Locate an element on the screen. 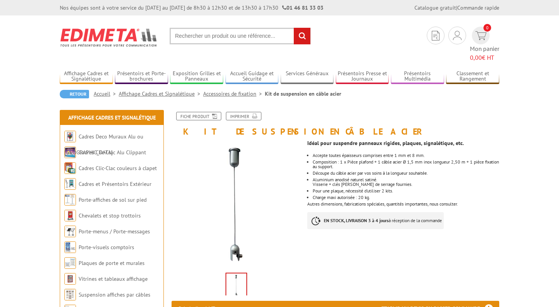 The height and width of the screenshot is (307, 559). a: Classement et Rangement is located at coordinates (472, 76).